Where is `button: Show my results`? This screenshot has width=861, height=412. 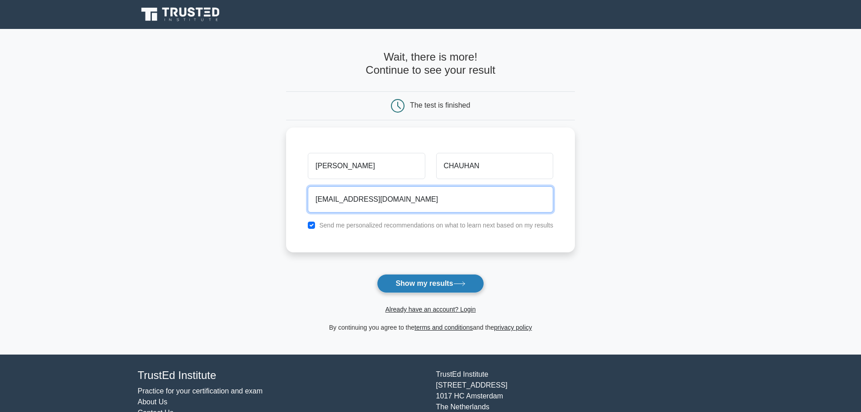
button: Show my results is located at coordinates (430, 283).